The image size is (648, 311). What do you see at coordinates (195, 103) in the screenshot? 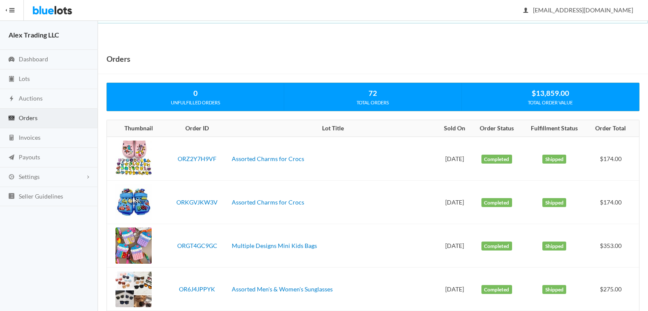
I see `div: UNFULFILLED ORDERS` at bounding box center [195, 103].